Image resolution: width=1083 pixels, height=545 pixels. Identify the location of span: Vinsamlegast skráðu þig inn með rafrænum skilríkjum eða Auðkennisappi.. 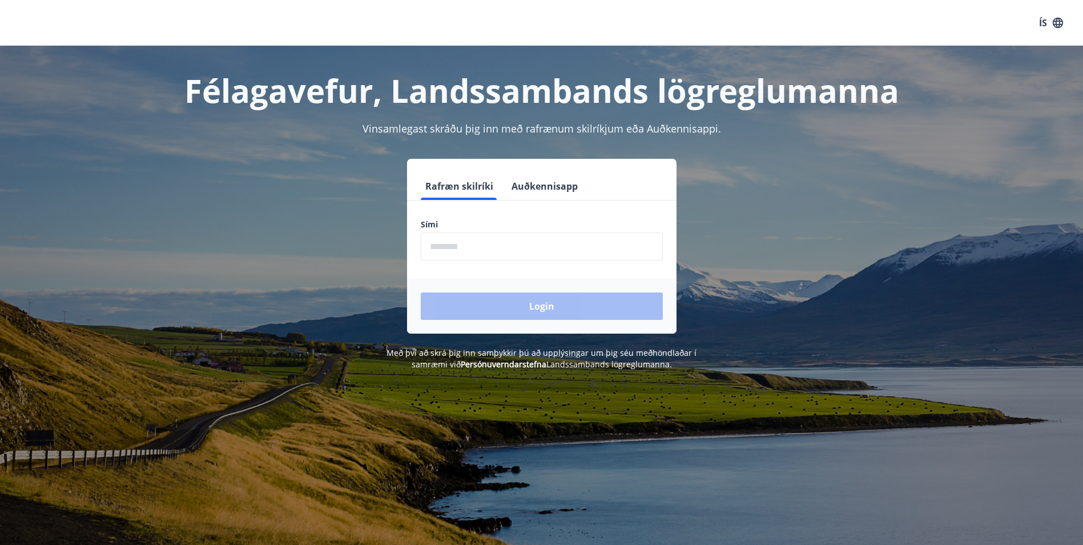
(542, 128).